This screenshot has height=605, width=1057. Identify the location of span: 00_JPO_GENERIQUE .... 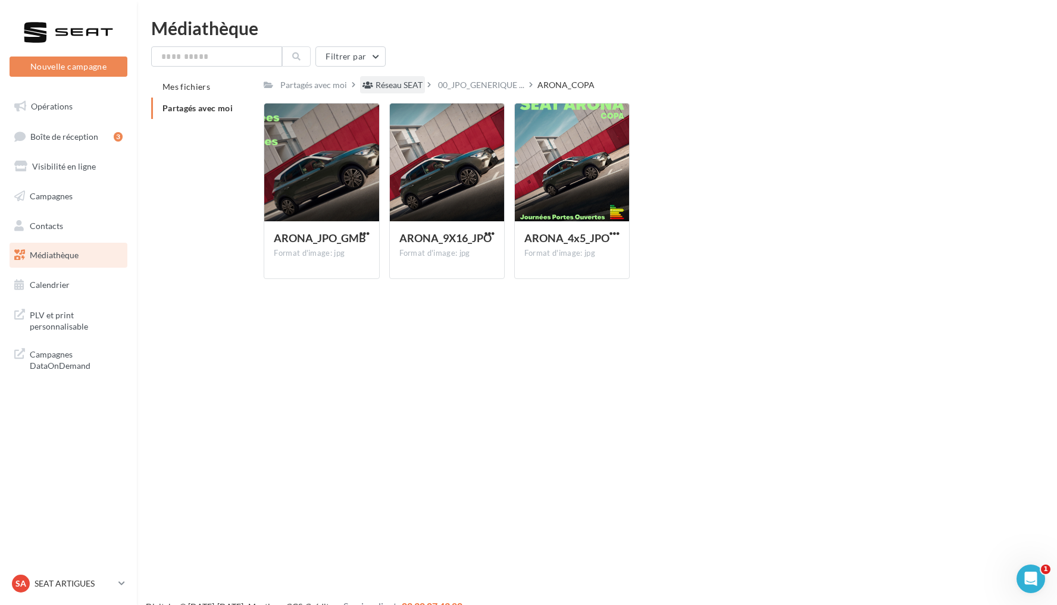
(481, 85).